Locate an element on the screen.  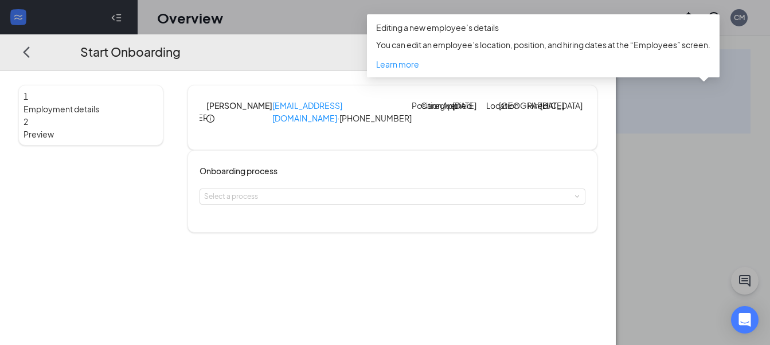
p: Hired is located at coordinates (534, 106).